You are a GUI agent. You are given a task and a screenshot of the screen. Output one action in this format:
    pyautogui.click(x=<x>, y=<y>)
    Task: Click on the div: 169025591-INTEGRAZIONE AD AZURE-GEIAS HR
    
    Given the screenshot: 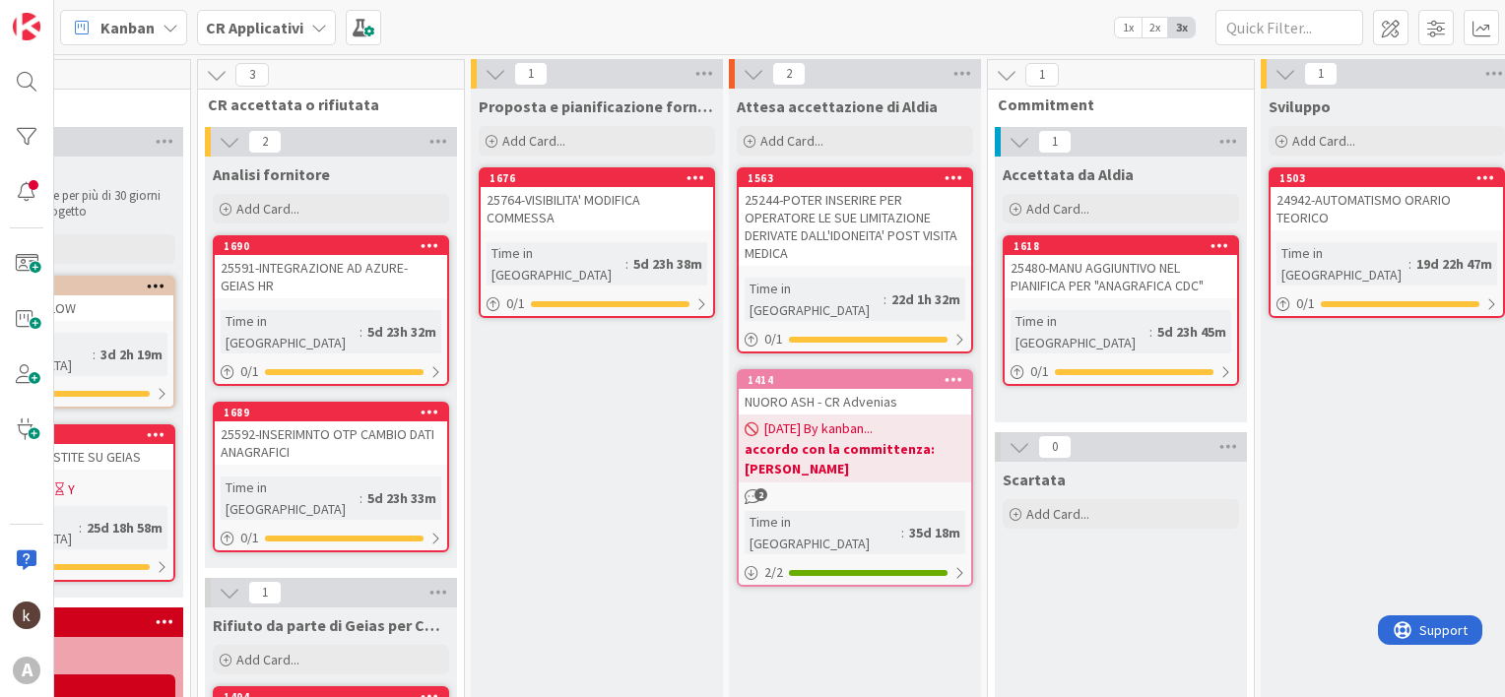 What is the action you would take?
    pyautogui.click(x=331, y=268)
    